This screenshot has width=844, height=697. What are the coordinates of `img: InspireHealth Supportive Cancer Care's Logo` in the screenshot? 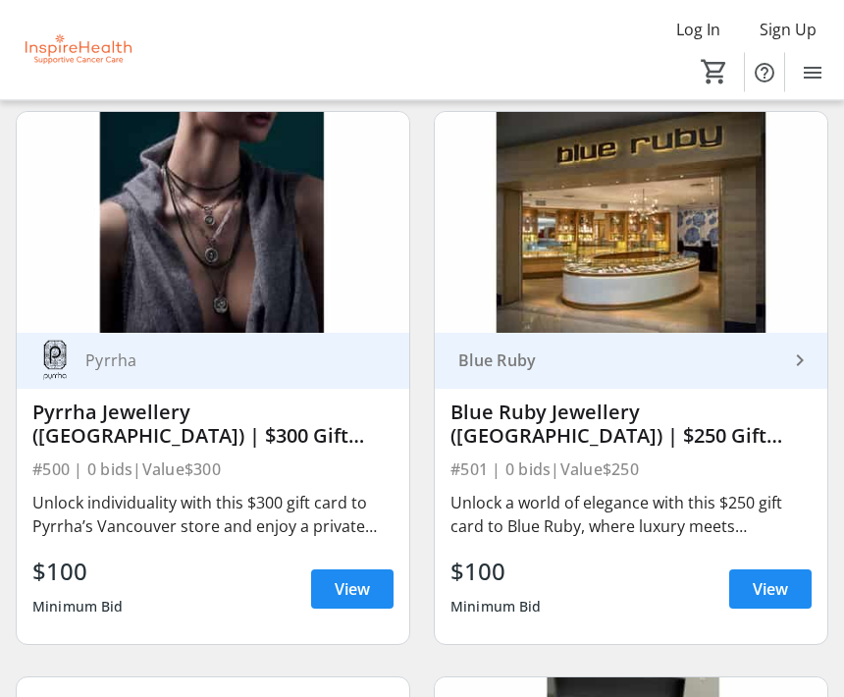 It's located at (77, 50).